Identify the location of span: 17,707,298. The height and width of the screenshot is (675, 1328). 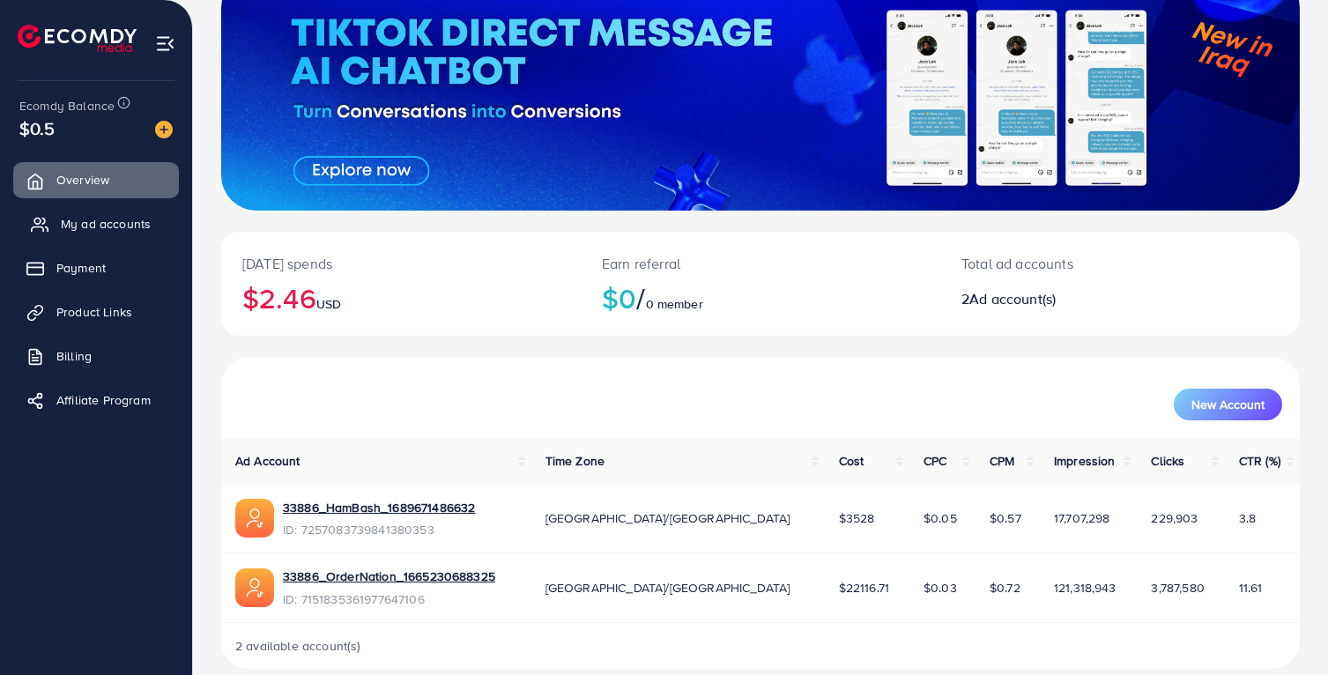
(1082, 518).